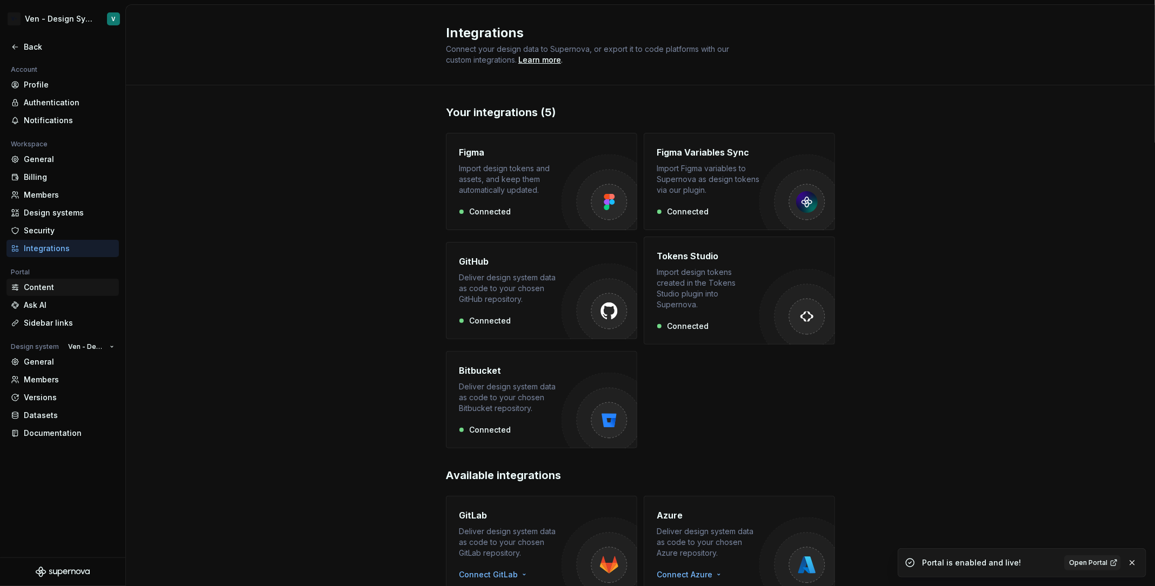  What do you see at coordinates (739, 291) in the screenshot?
I see `button: Tokens StudioImport design tokens created in the Tokens Studio plugin into Supernova.Connected` at bounding box center [739, 291].